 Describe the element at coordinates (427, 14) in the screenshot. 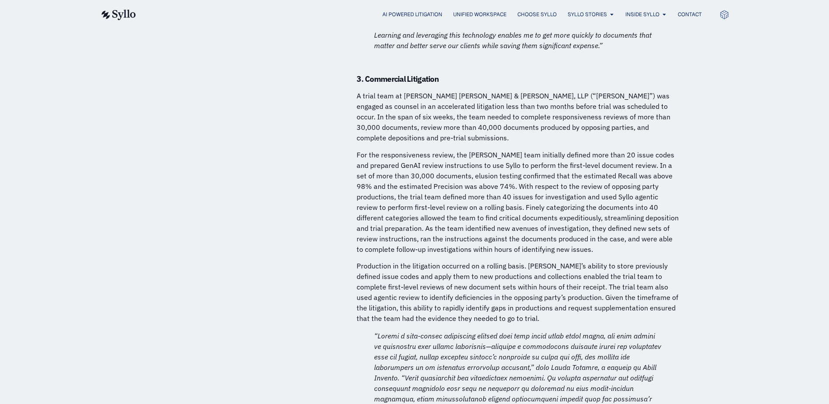

I see `nav: Menu` at that location.